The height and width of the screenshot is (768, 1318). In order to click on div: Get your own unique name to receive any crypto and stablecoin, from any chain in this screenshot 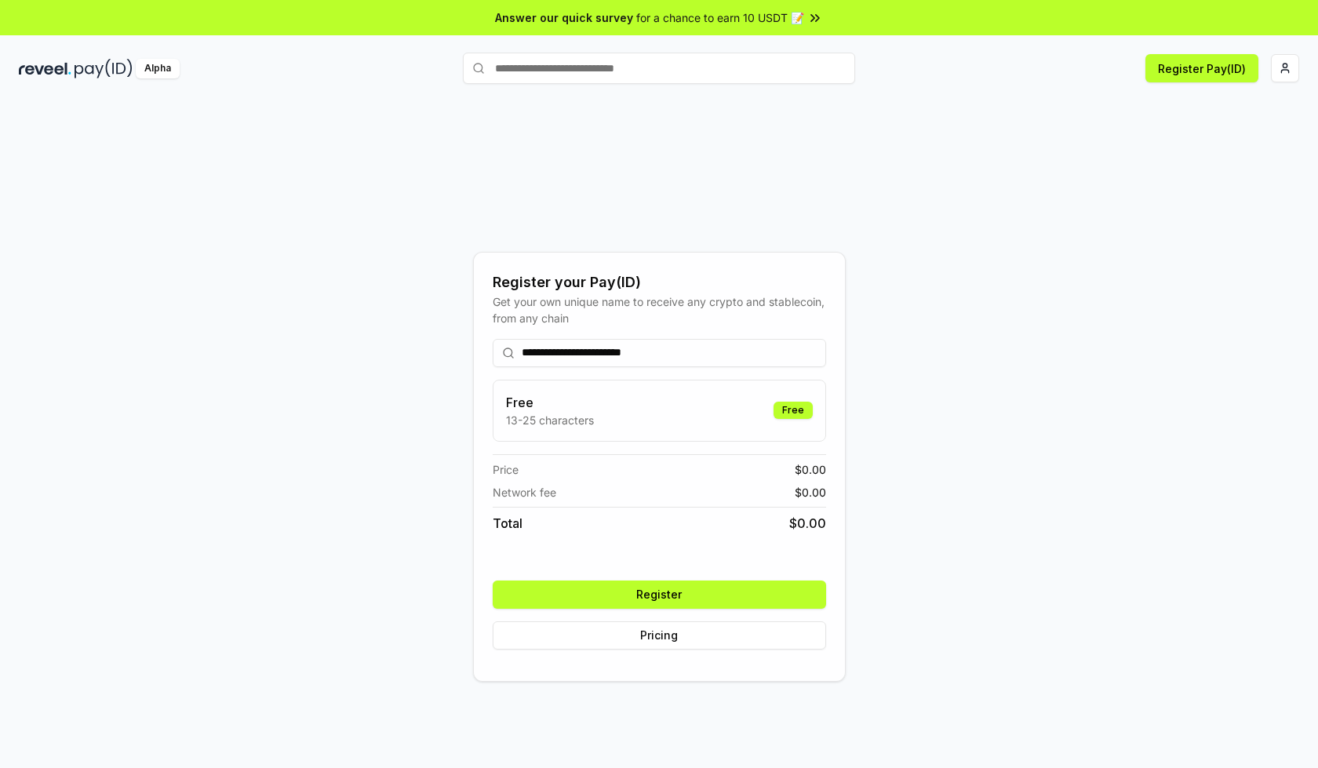, I will do `click(659, 310)`.